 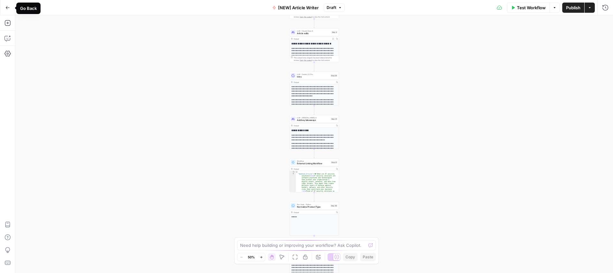 I want to click on div: WorkflowExternal Linking WorkflowStep 31Output{ "Updated_Article":"## What are IT security soluti..., so click(x=314, y=176).